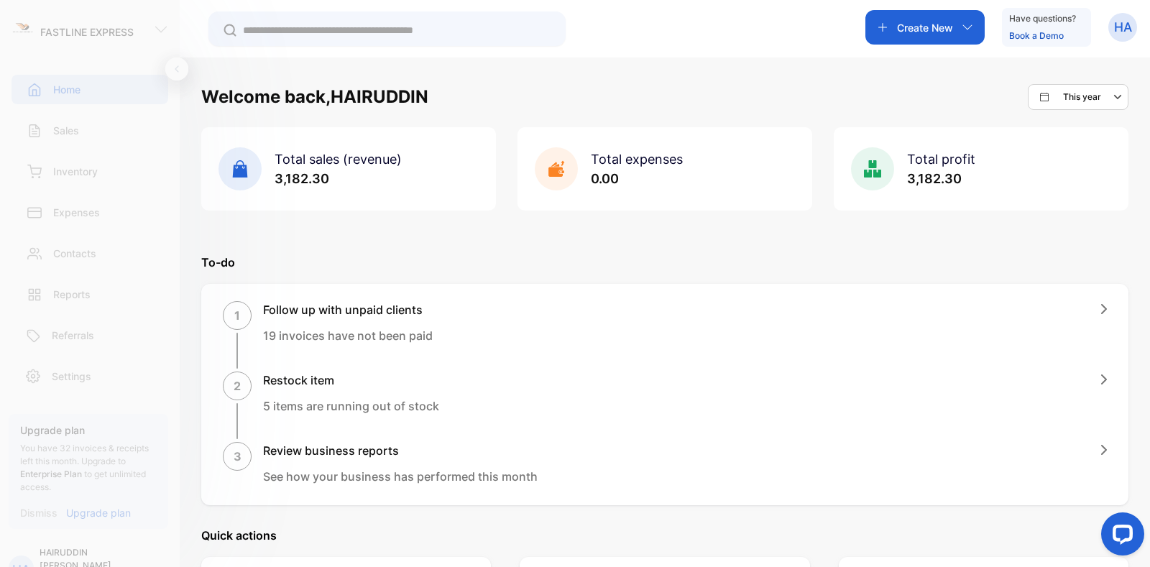 The width and height of the screenshot is (1150, 567). What do you see at coordinates (237, 316) in the screenshot?
I see `p: 1` at bounding box center [237, 316].